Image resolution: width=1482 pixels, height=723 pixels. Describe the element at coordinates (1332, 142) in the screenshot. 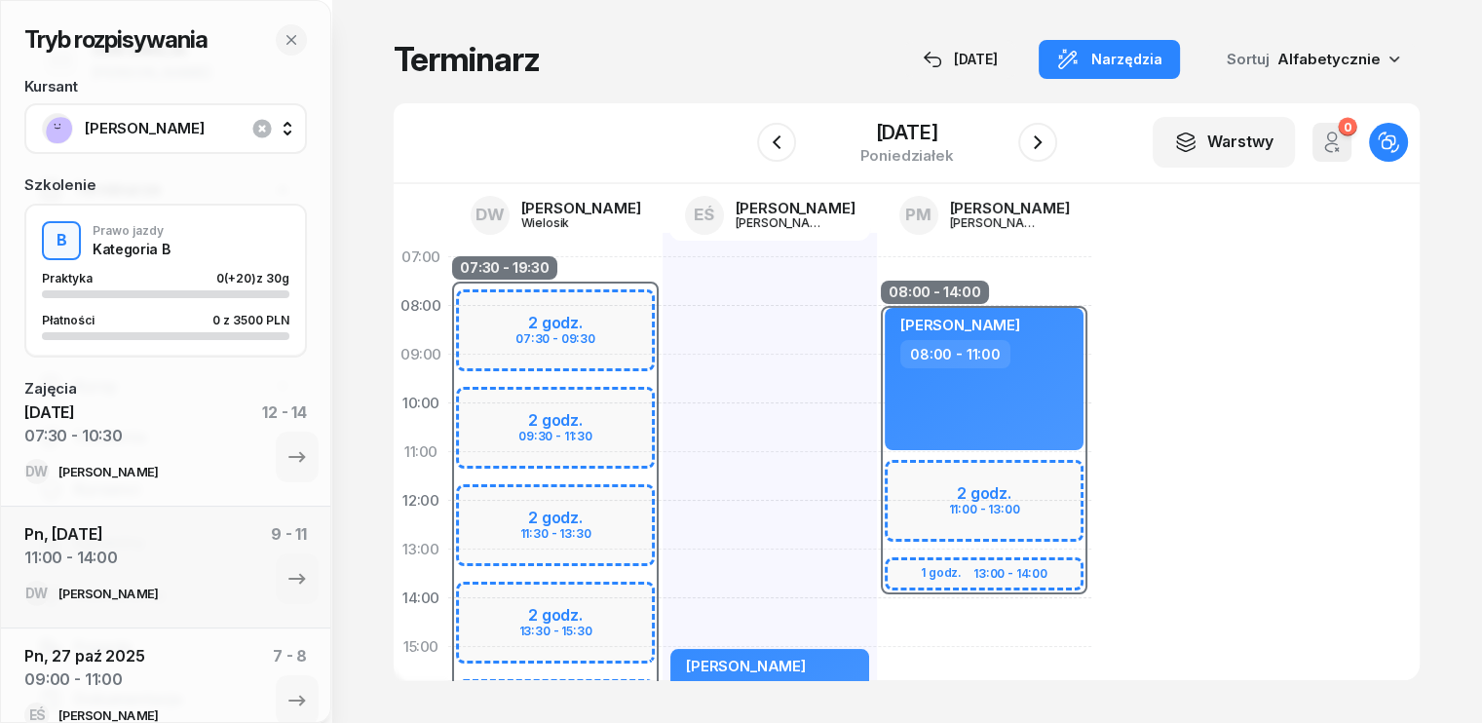

I see `button: 0` at that location.